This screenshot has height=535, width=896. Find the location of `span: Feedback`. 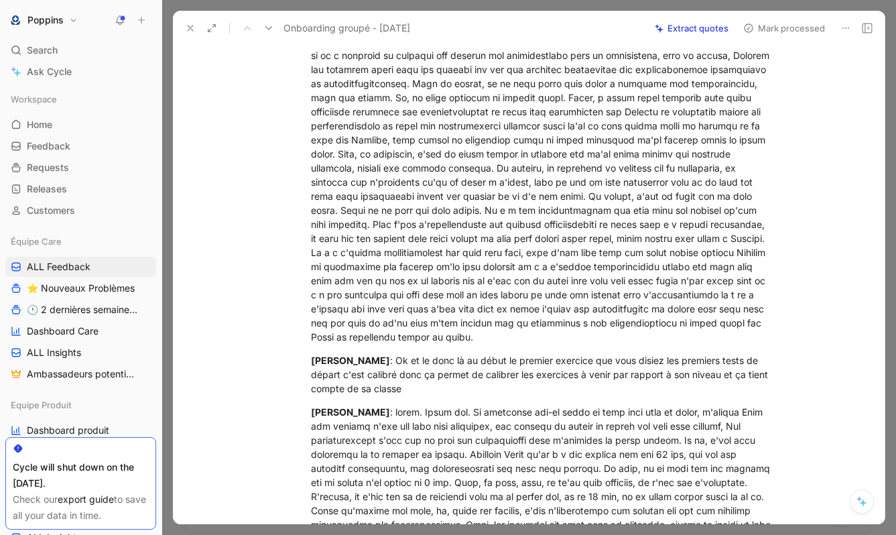

span: Feedback is located at coordinates (48, 146).